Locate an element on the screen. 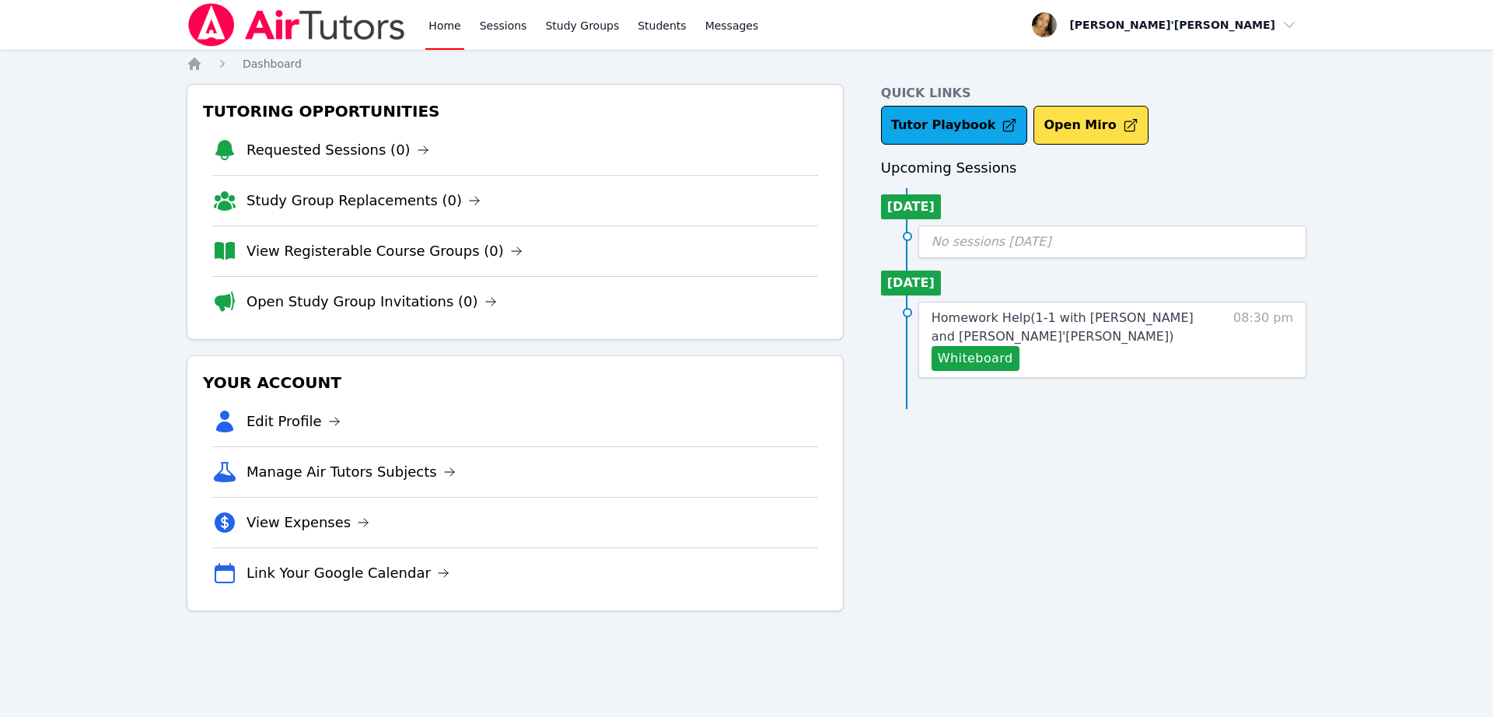 The image size is (1493, 717). img: Air Tutors is located at coordinates (296, 25).